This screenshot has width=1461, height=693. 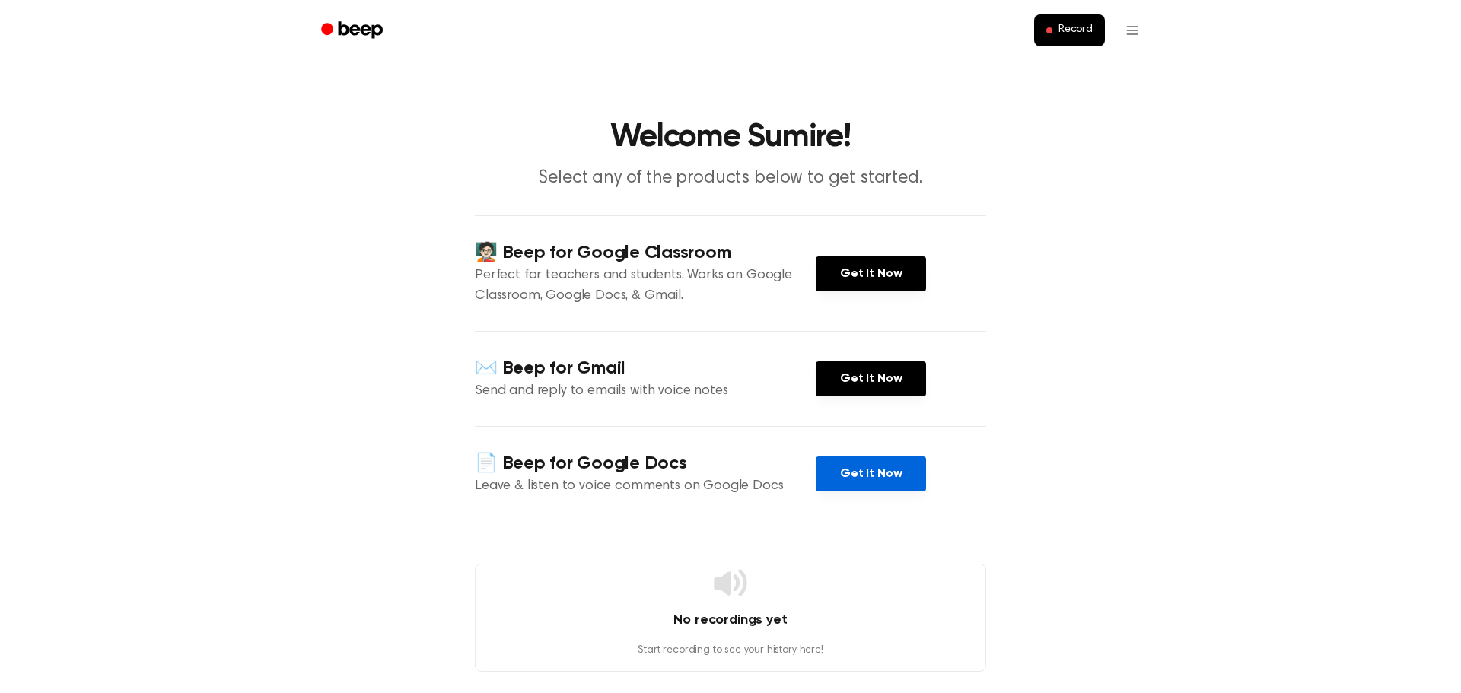 I want to click on h1: Welcome Sumire!, so click(x=730, y=138).